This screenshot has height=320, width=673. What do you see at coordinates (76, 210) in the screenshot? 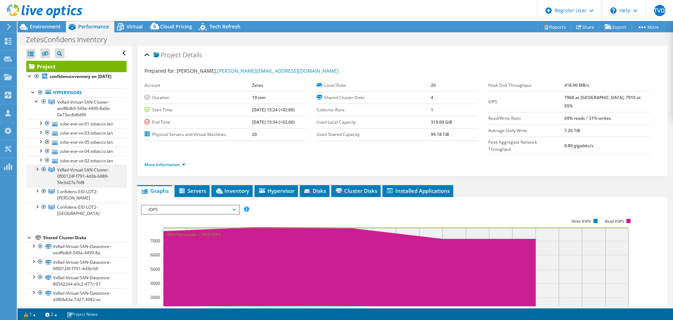
I see `a: Confidens-EID-LOT2-Ruisbroek` at bounding box center [76, 210].